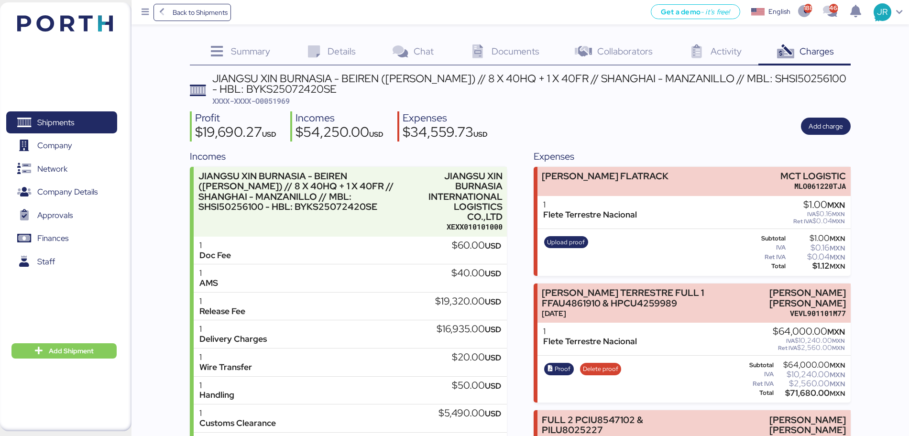 Image resolution: width=909 pixels, height=436 pixels. What do you see at coordinates (469, 329) in the screenshot?
I see `div: $16,935.00` at bounding box center [469, 329].